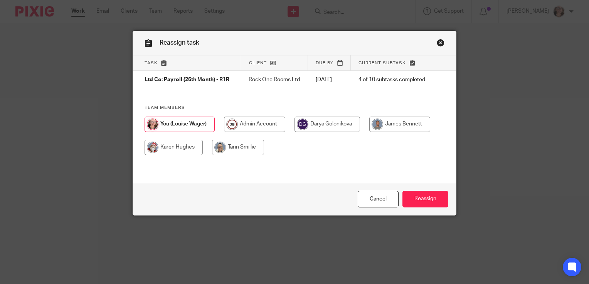  What do you see at coordinates (258, 63) in the screenshot?
I see `span: Client` at bounding box center [258, 63].